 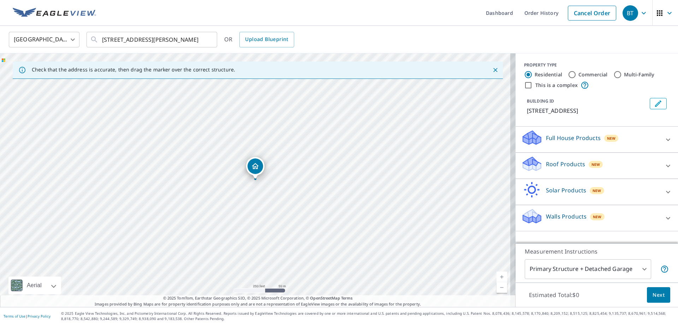 I want to click on label: Multi-Family, so click(x=640, y=75).